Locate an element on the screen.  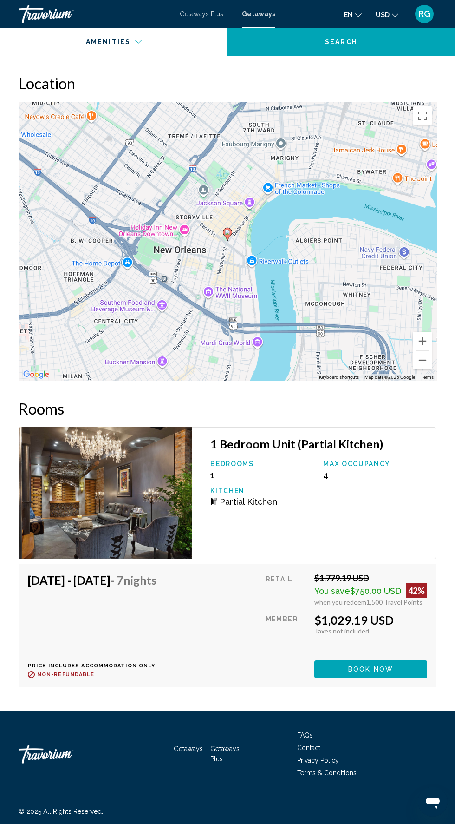
button: Zoom out is located at coordinates (423, 360).